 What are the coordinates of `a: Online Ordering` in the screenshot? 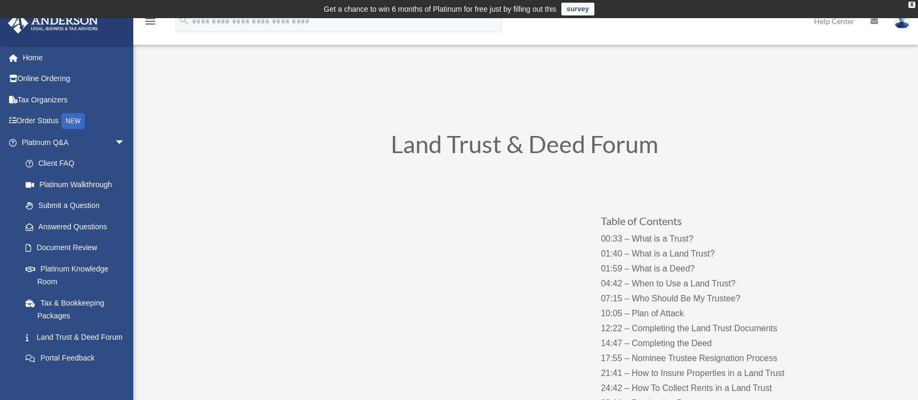 It's located at (74, 79).